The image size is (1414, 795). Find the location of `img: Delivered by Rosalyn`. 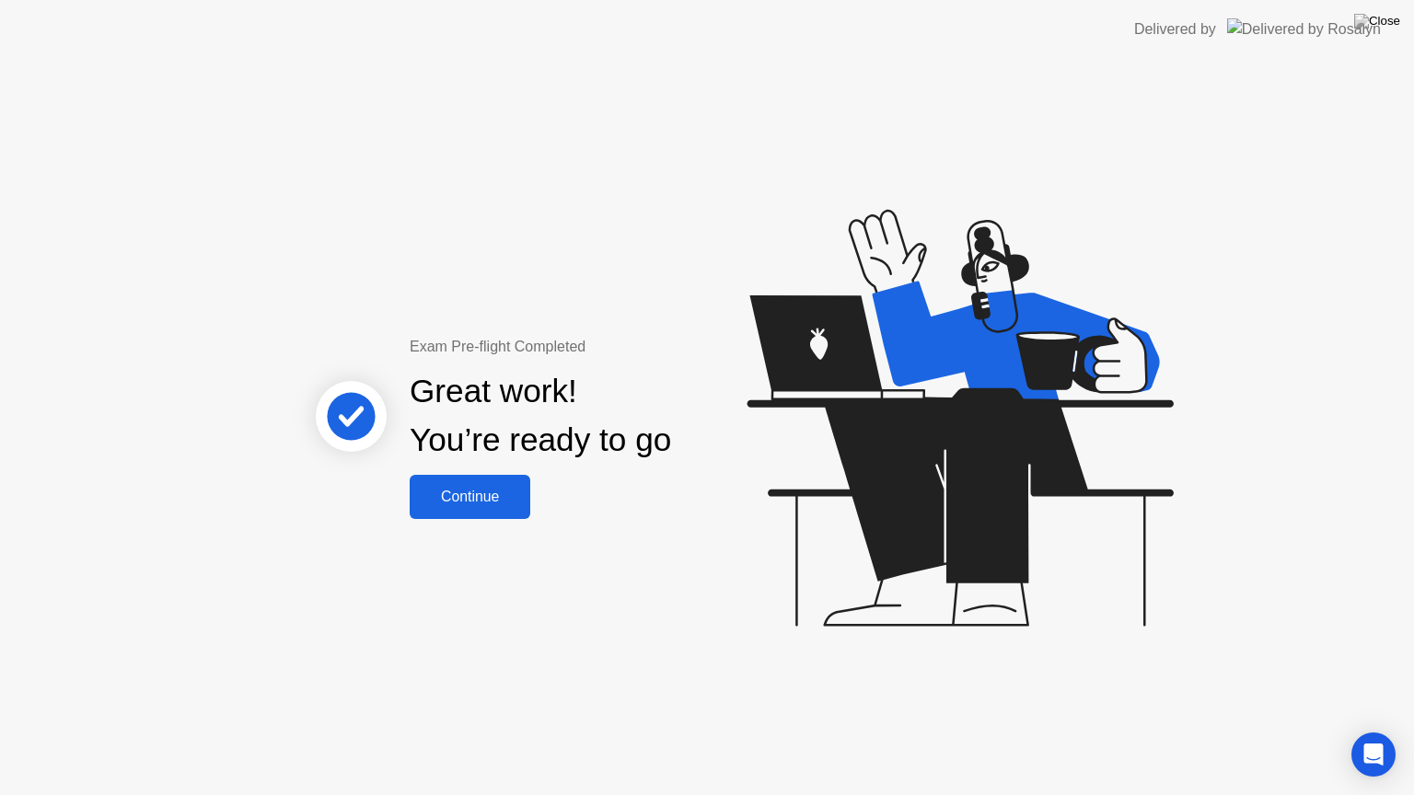

img: Delivered by Rosalyn is located at coordinates (1303, 29).